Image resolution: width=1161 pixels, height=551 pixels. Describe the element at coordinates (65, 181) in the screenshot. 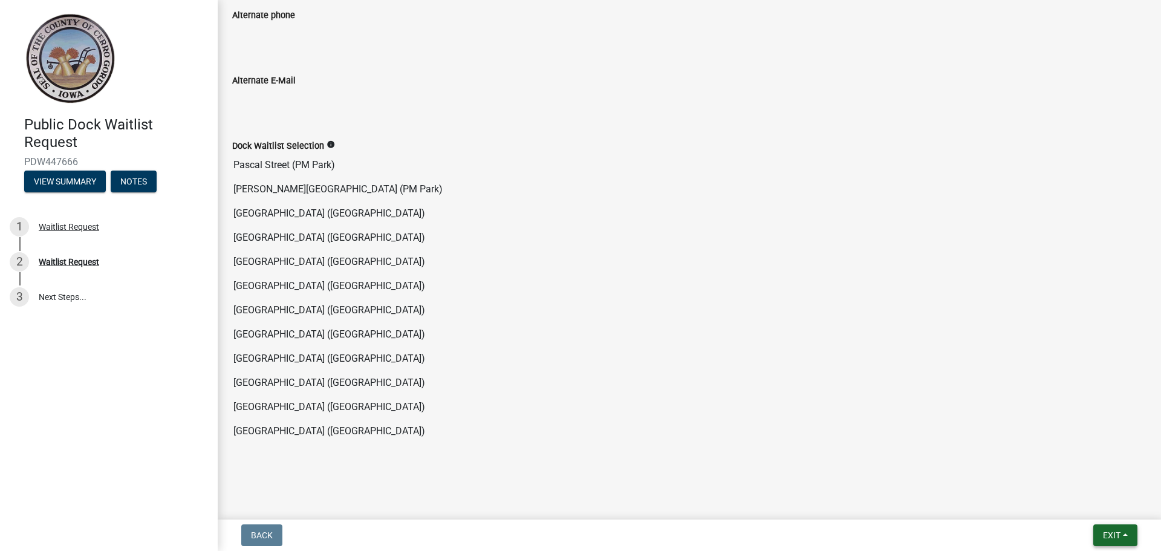

I see `button: View Summary` at that location.